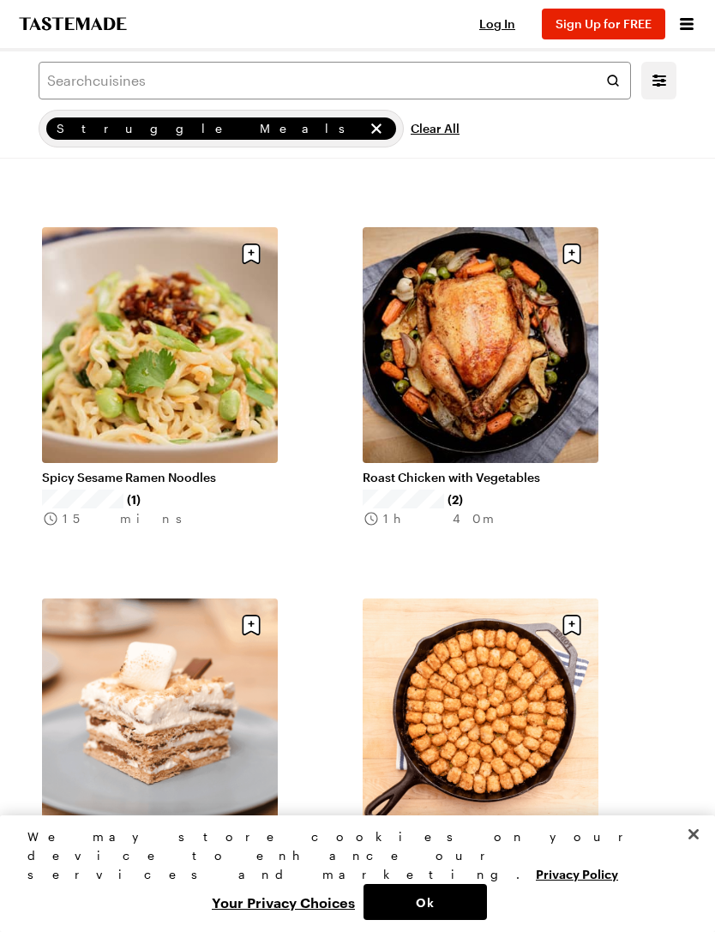  I want to click on button: remove Struggle Meals, so click(376, 129).